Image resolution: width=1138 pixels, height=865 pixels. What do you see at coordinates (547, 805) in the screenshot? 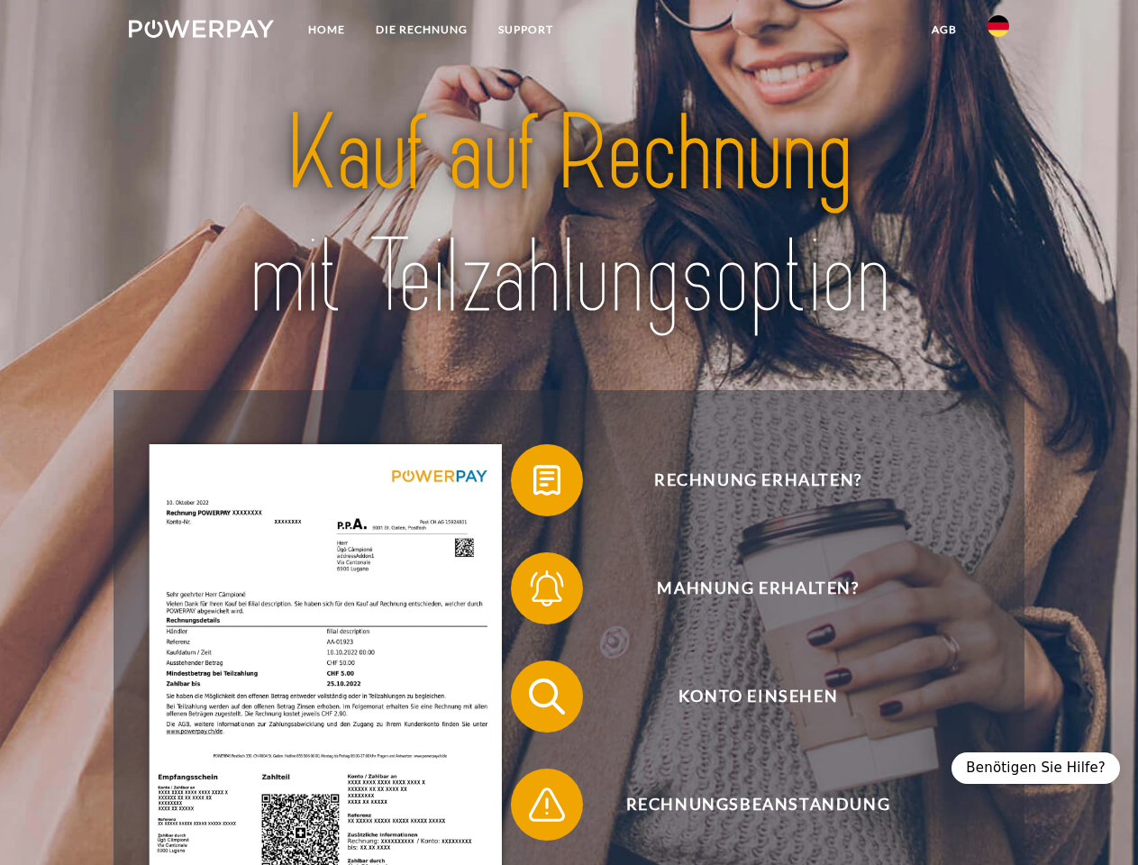
I see `img: qb_warning.svg` at bounding box center [547, 805].